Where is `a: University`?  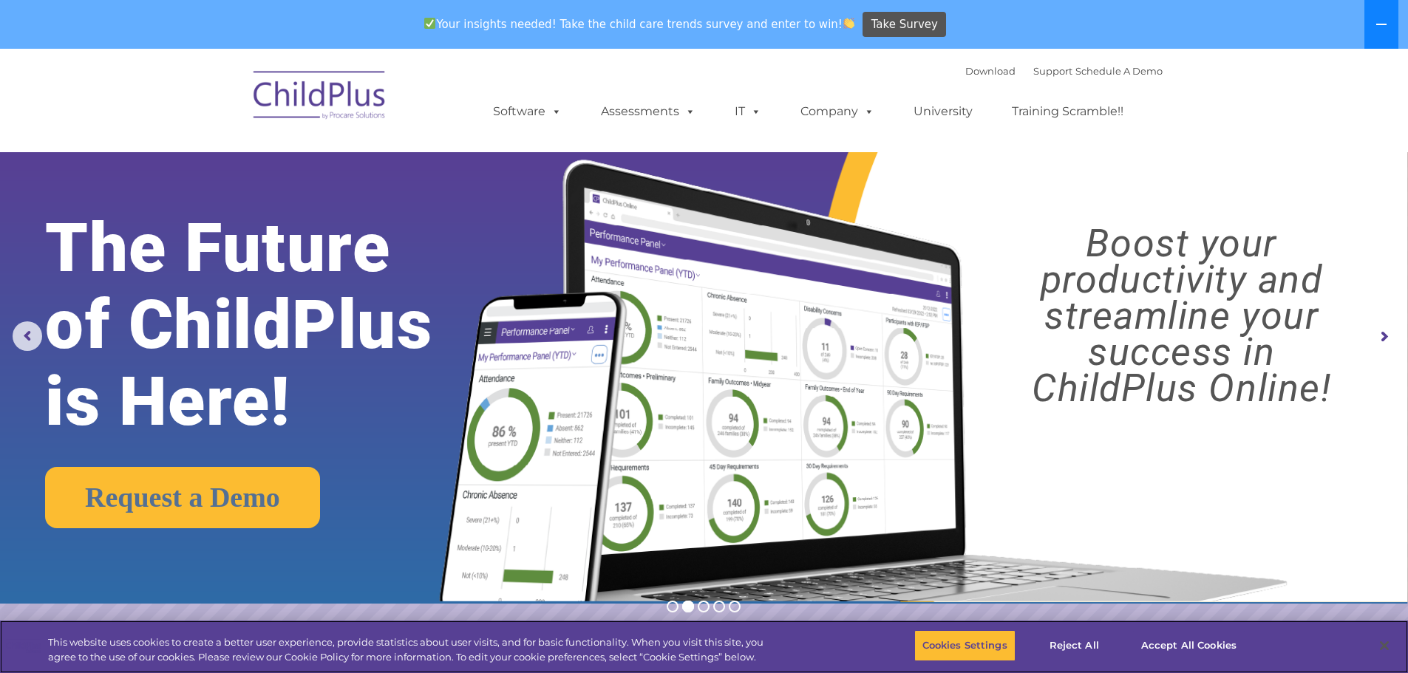 a: University is located at coordinates (943, 112).